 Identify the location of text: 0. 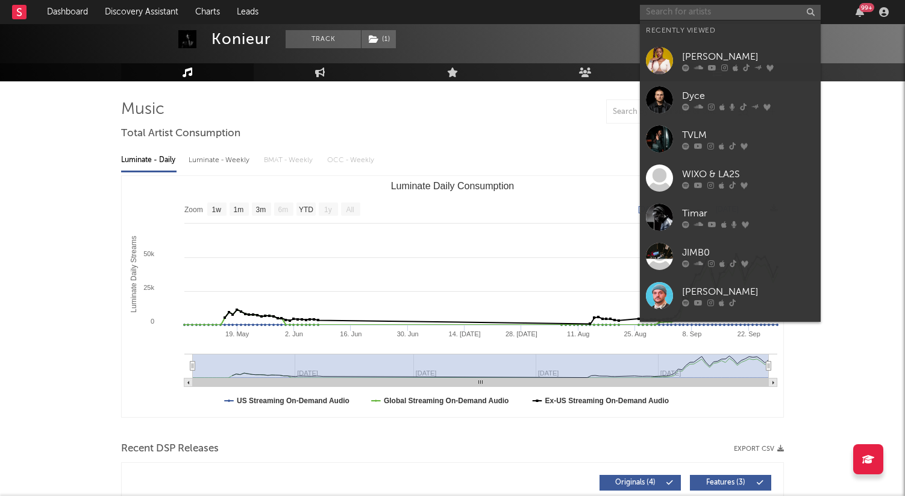
(152, 321).